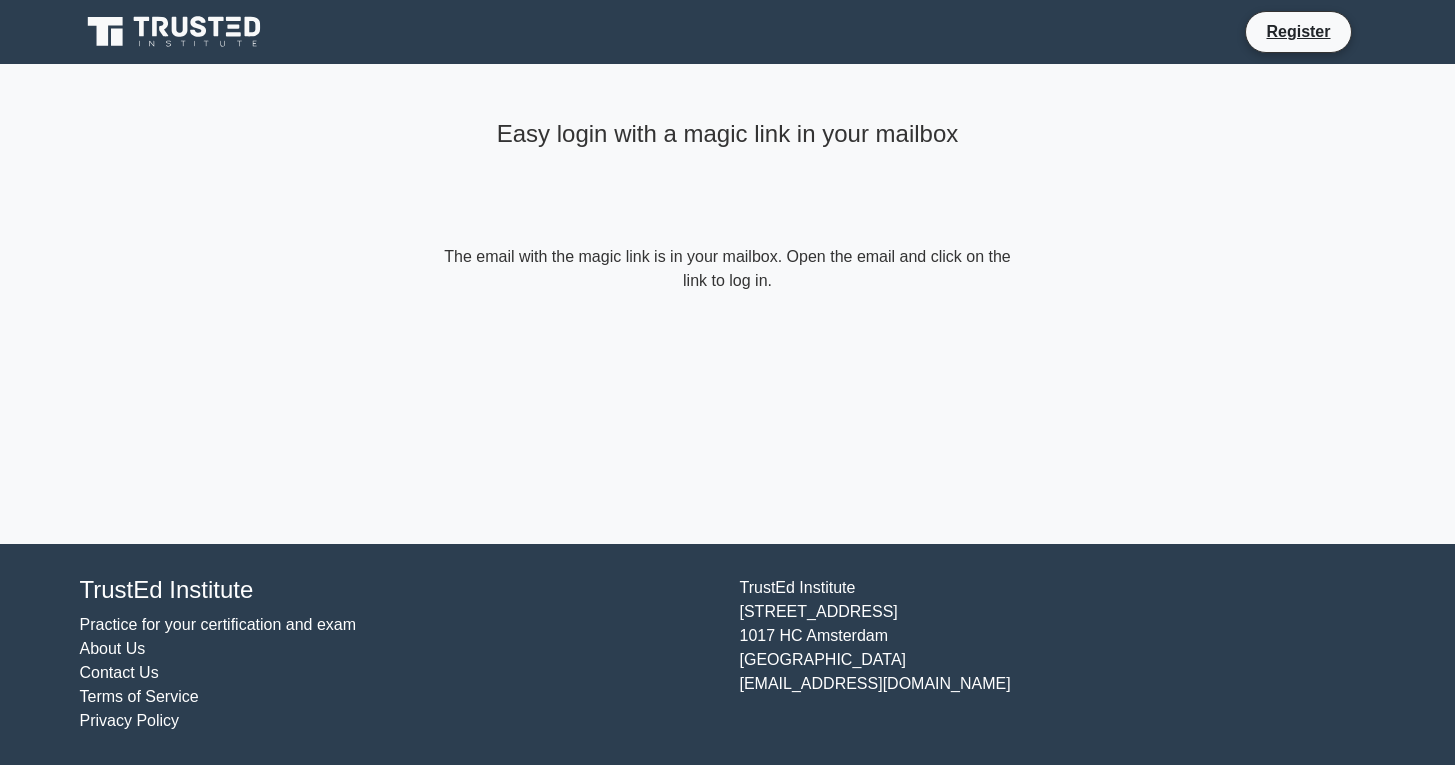  I want to click on a: Contact Us, so click(119, 672).